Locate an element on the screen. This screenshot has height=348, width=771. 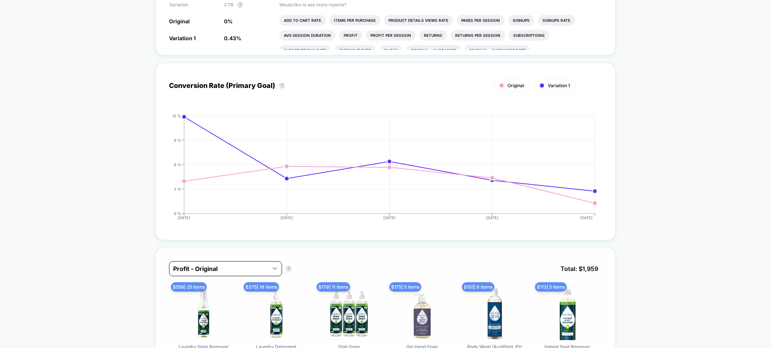
span: $ 375 | 18 items is located at coordinates (261, 287).